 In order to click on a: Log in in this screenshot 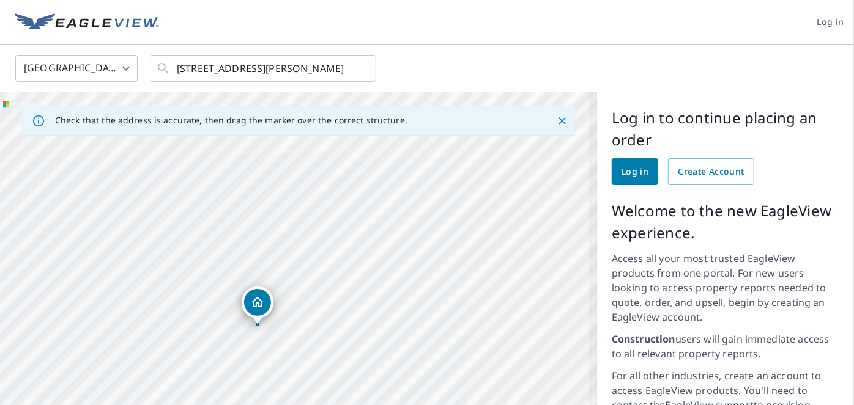, I will do `click(635, 172)`.